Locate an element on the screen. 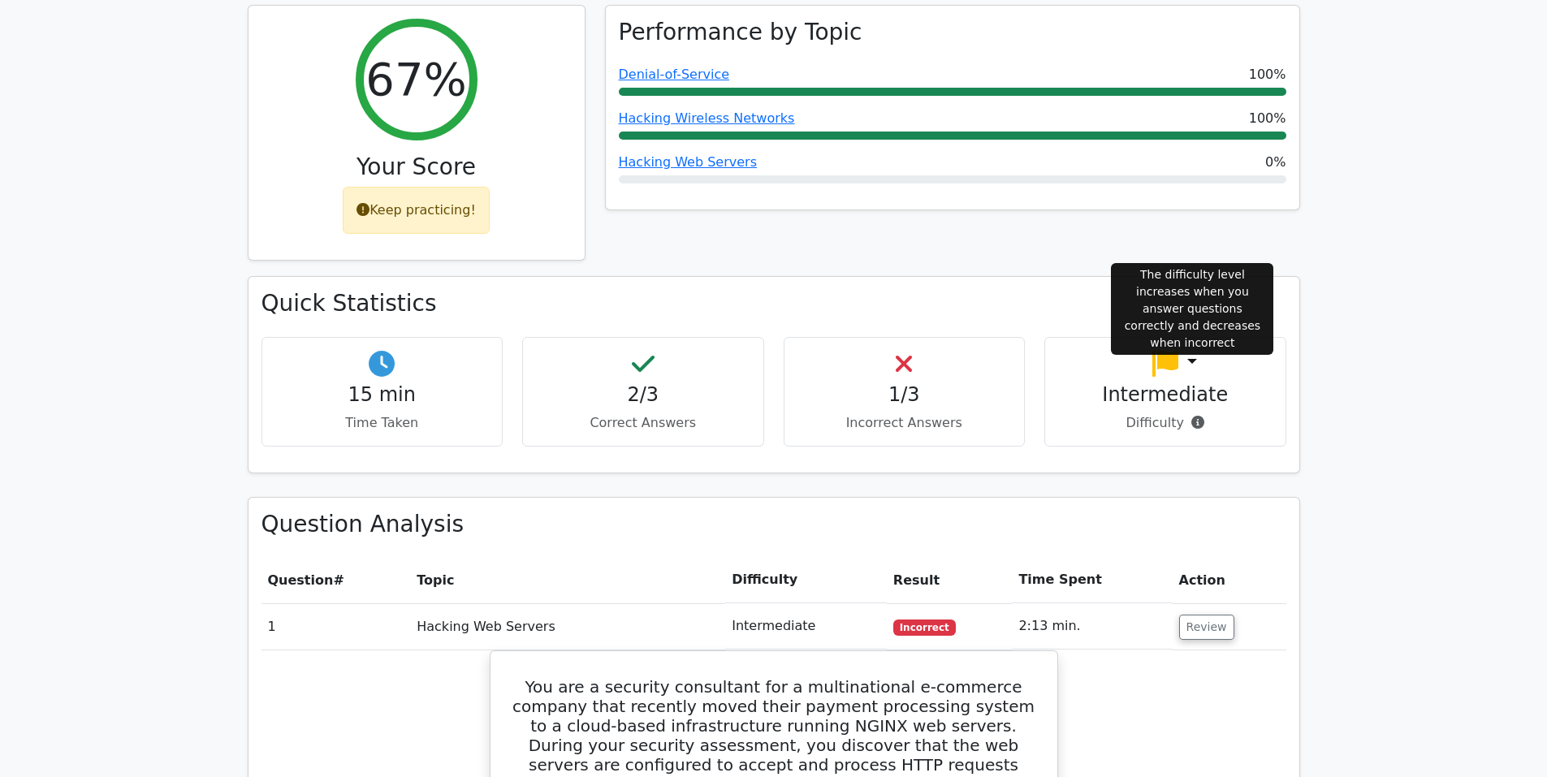  button: Review is located at coordinates (1207, 627).